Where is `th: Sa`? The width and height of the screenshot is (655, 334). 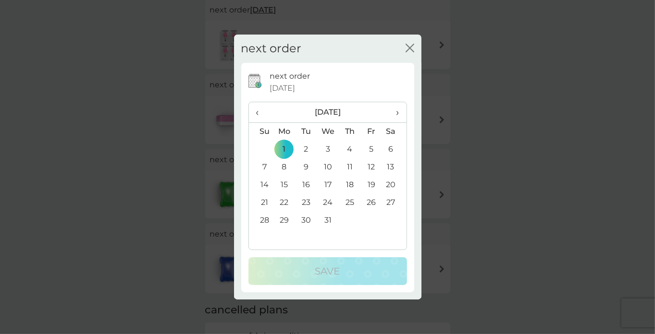 th: Sa is located at coordinates (394, 132).